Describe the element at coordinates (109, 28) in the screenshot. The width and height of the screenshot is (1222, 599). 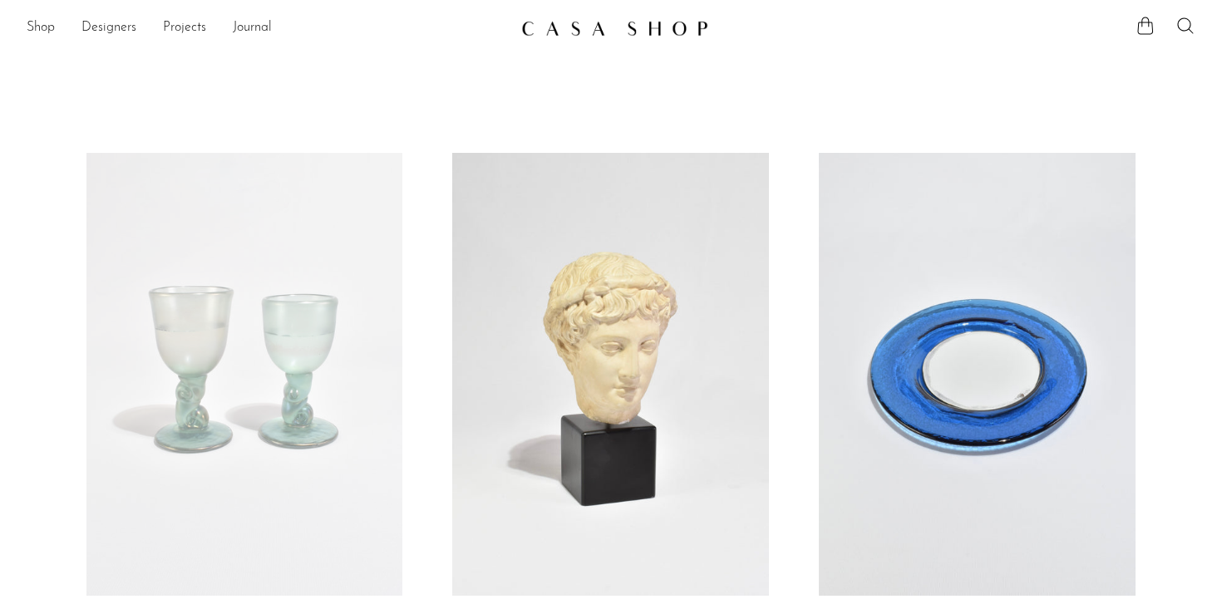
I see `a: Designers` at that location.